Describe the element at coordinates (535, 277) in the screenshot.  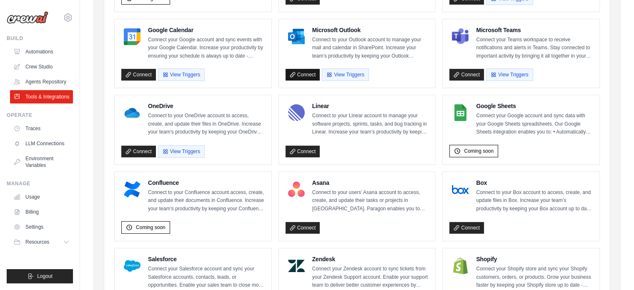
I see `p: Connect your Shopify store and sync your Shopify customers, orders, or products. Grow your busine...` at that location.